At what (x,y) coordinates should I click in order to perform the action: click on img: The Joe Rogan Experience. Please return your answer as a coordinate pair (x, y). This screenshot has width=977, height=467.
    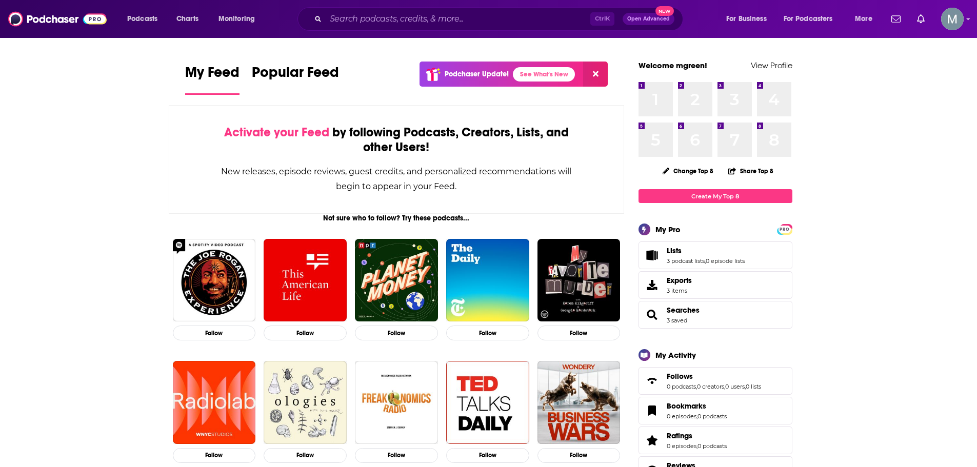
    Looking at the image, I should click on (214, 281).